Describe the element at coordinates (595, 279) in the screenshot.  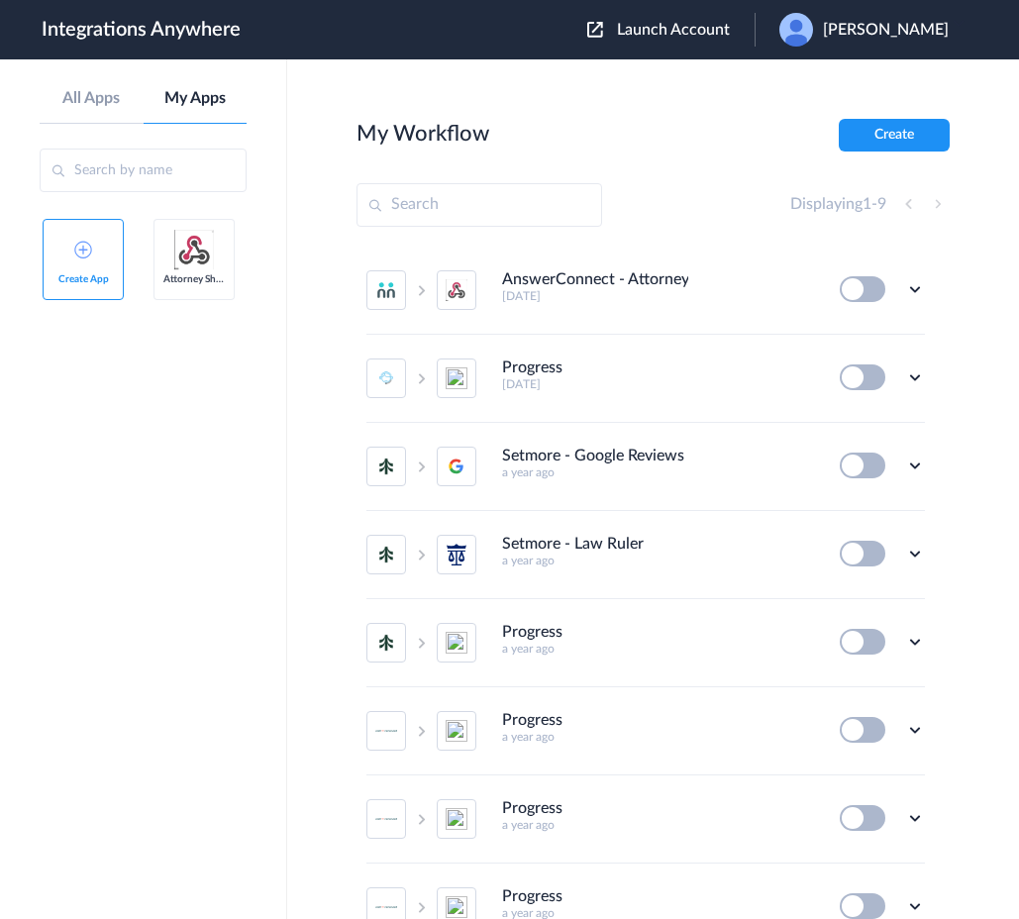
I see `h4: AnswerConnect - Attorney Share` at that location.